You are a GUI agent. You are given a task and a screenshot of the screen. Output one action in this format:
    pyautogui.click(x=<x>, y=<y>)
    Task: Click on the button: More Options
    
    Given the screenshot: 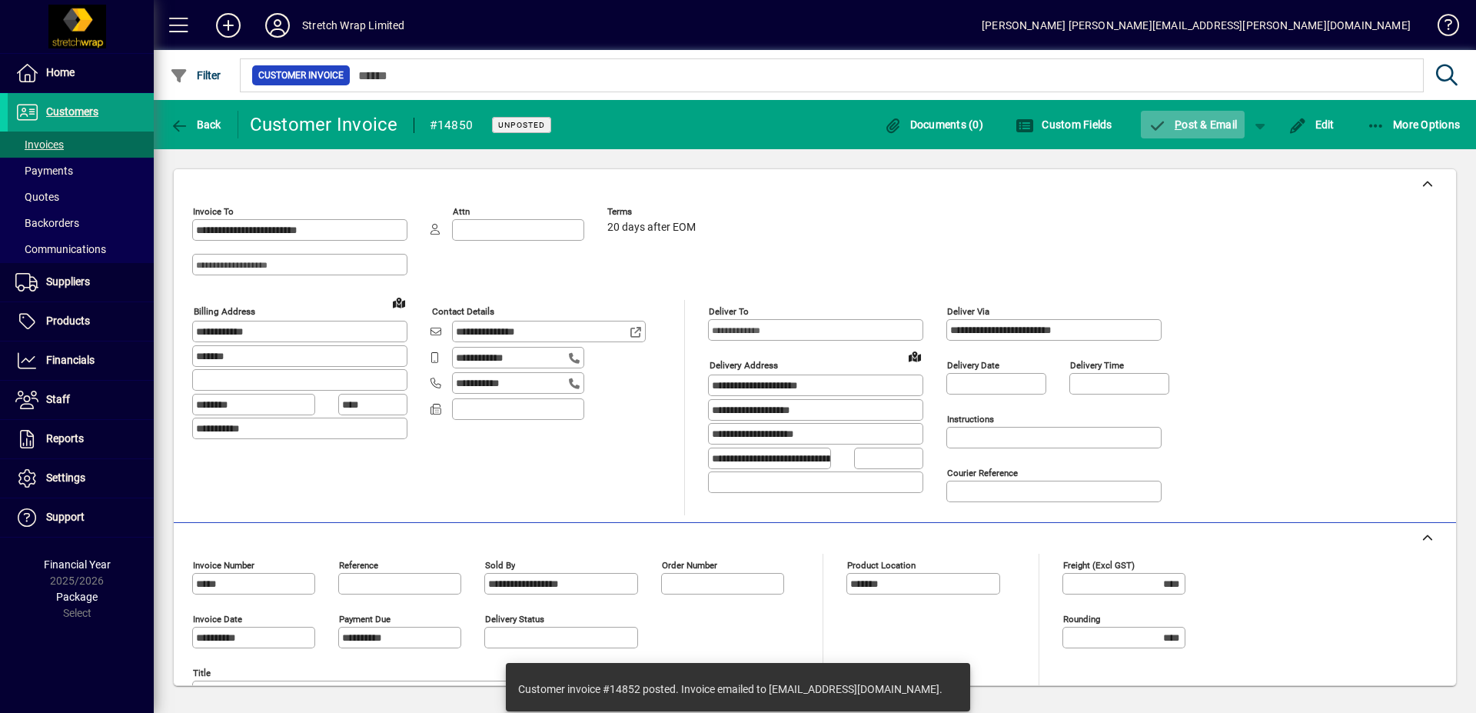 What is the action you would take?
    pyautogui.click(x=1414, y=125)
    